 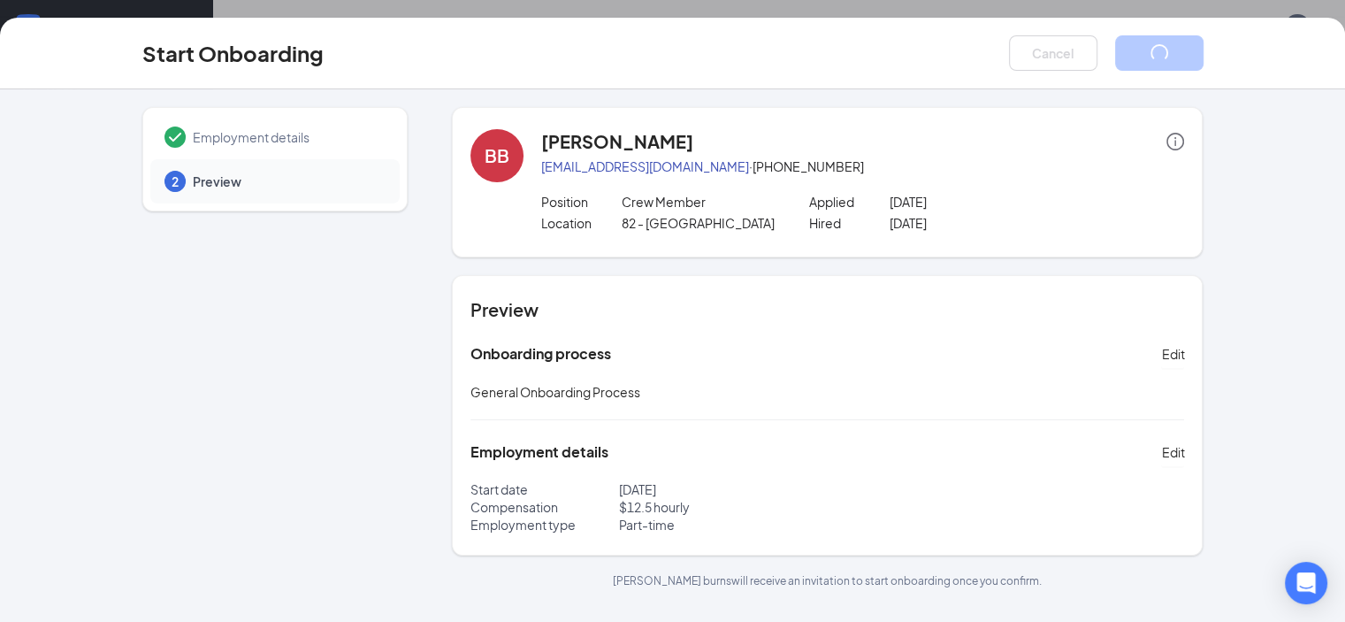 What do you see at coordinates (724, 507) in the screenshot?
I see `p: $ 12.5 hourly` at bounding box center [724, 507].